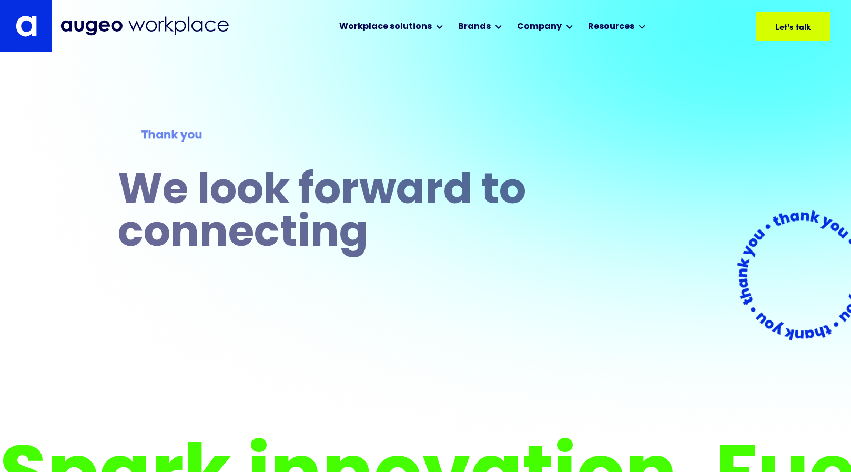  I want to click on h1: We look forward to connecting, so click(345, 213).